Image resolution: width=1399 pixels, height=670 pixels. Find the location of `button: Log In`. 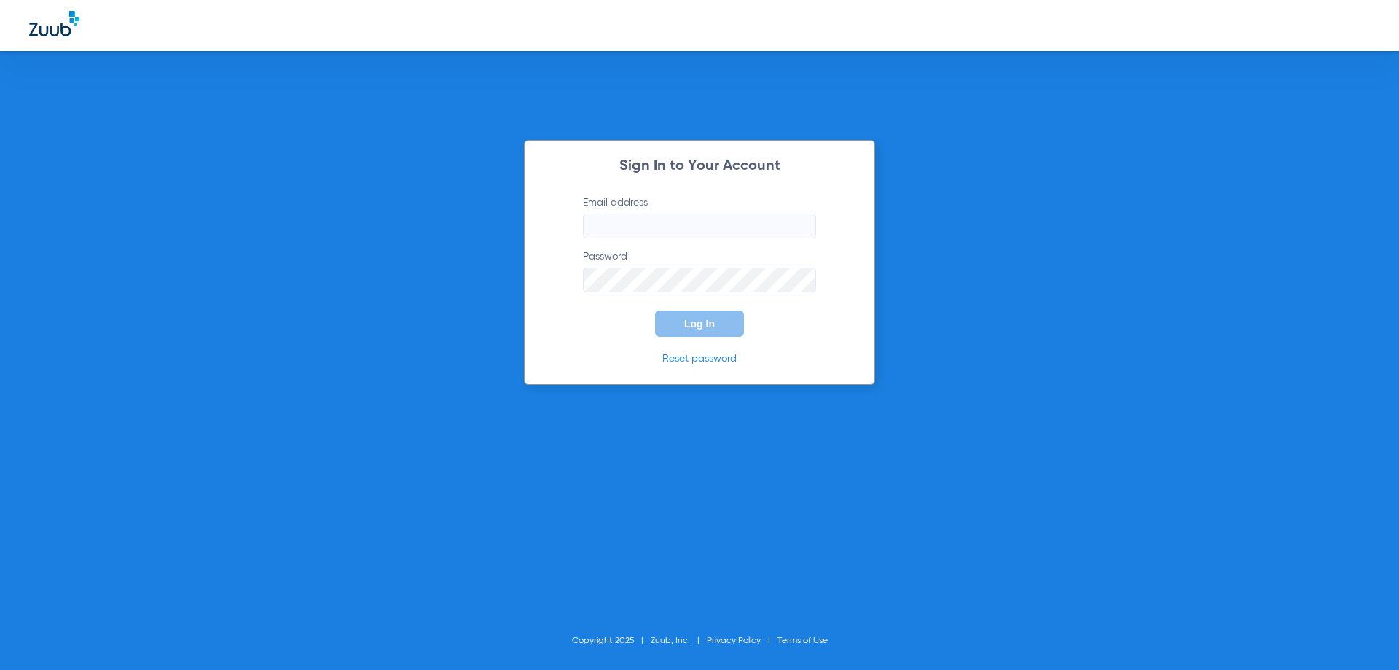

button: Log In is located at coordinates (700, 324).